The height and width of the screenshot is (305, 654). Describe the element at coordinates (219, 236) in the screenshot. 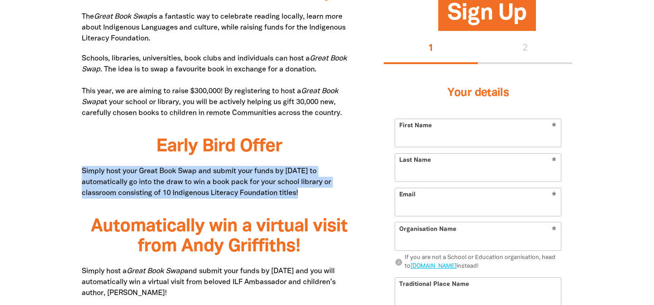

I see `span: Automatically win a virtual visit from Andy Griffiths!` at that location.